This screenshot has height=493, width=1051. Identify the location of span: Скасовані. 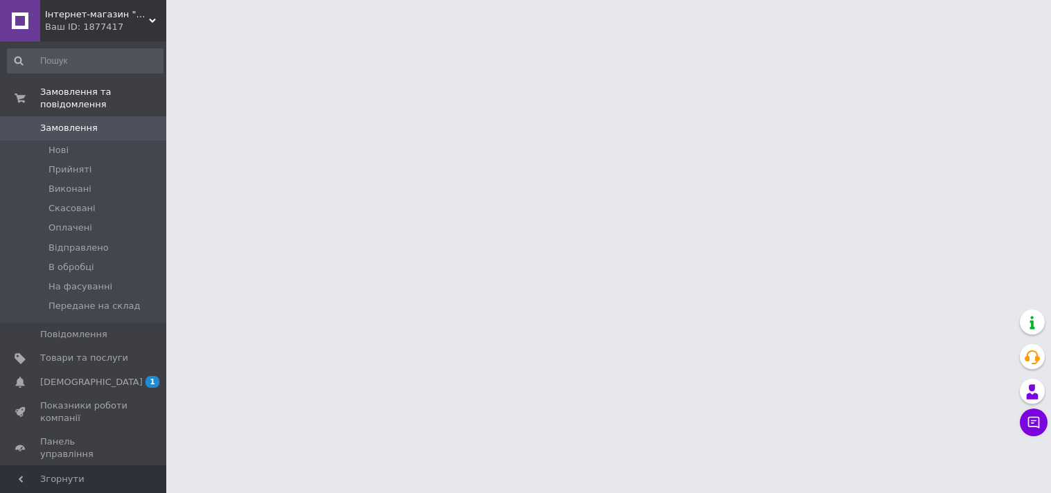
(72, 209).